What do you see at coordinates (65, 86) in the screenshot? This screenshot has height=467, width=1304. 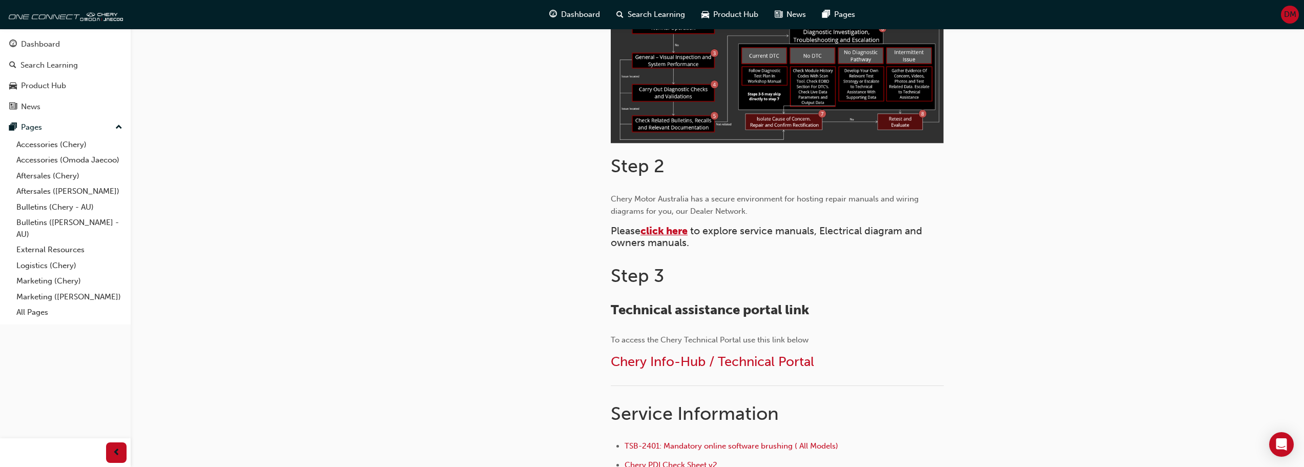 I see `a: Product Hub` at bounding box center [65, 86].